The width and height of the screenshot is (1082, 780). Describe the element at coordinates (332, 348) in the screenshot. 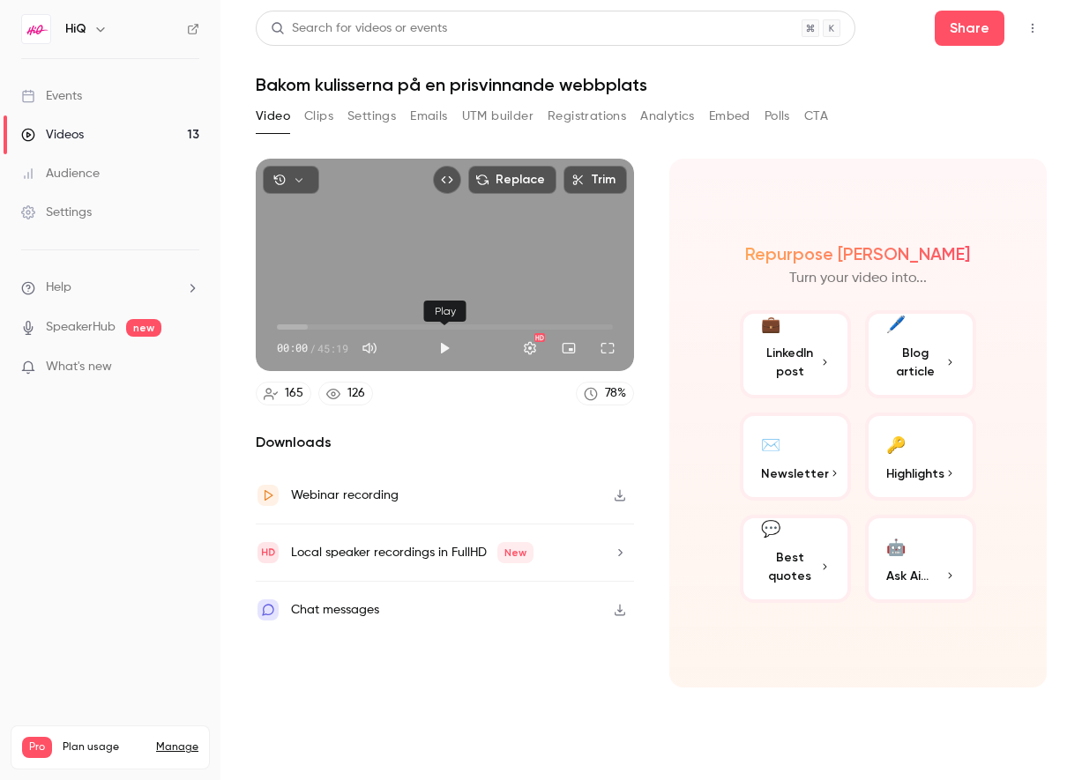

I see `span: 45:19` at that location.